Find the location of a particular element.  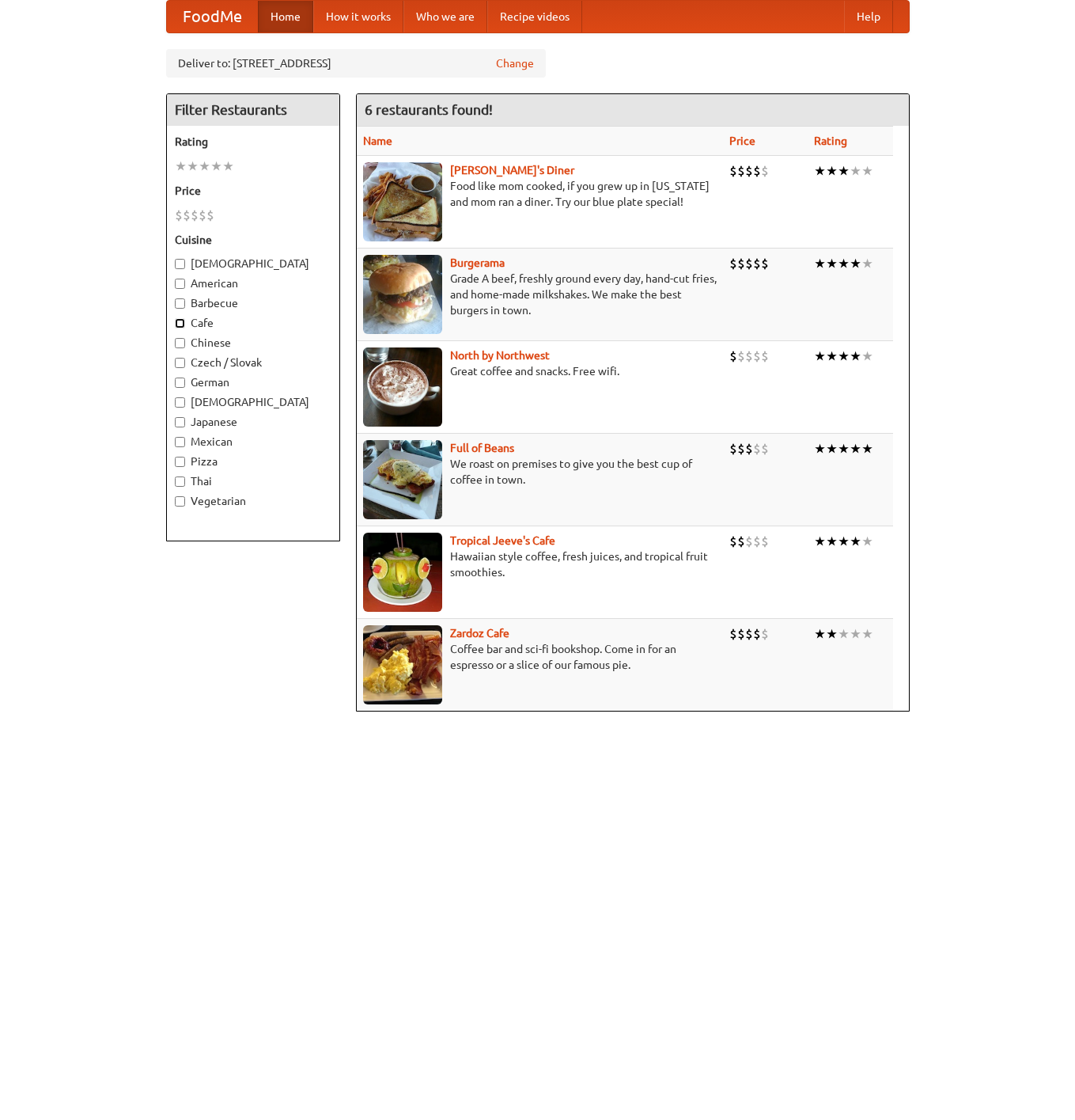

b: Full of Beans is located at coordinates (482, 448).